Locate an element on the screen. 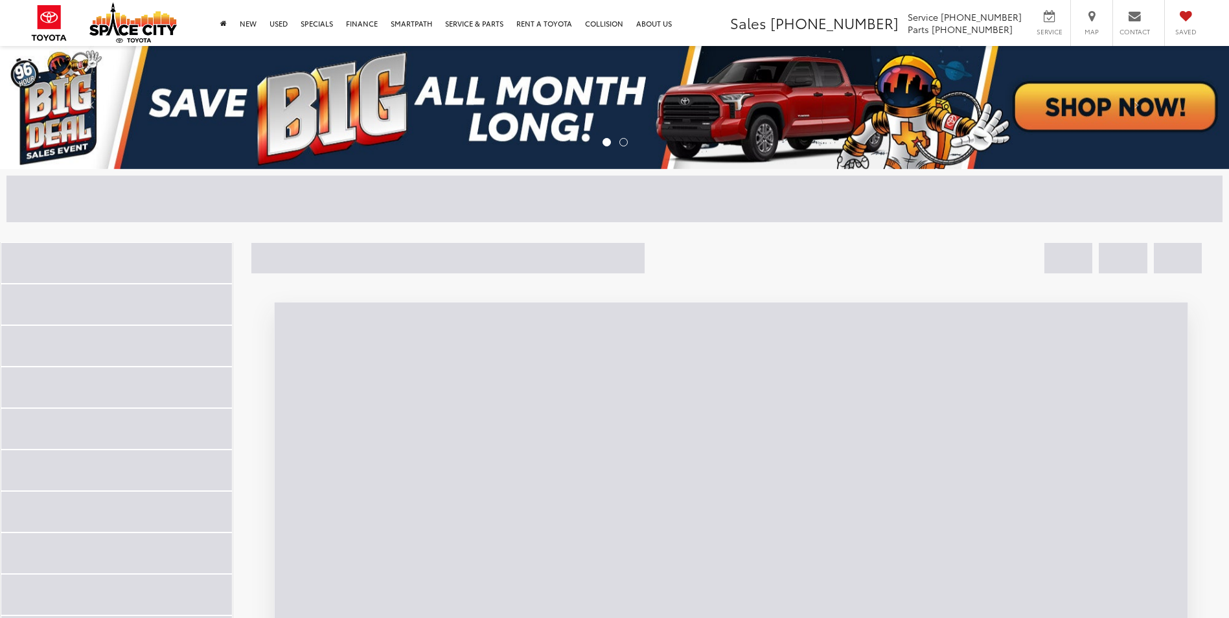  span: Map is located at coordinates (1092, 32).